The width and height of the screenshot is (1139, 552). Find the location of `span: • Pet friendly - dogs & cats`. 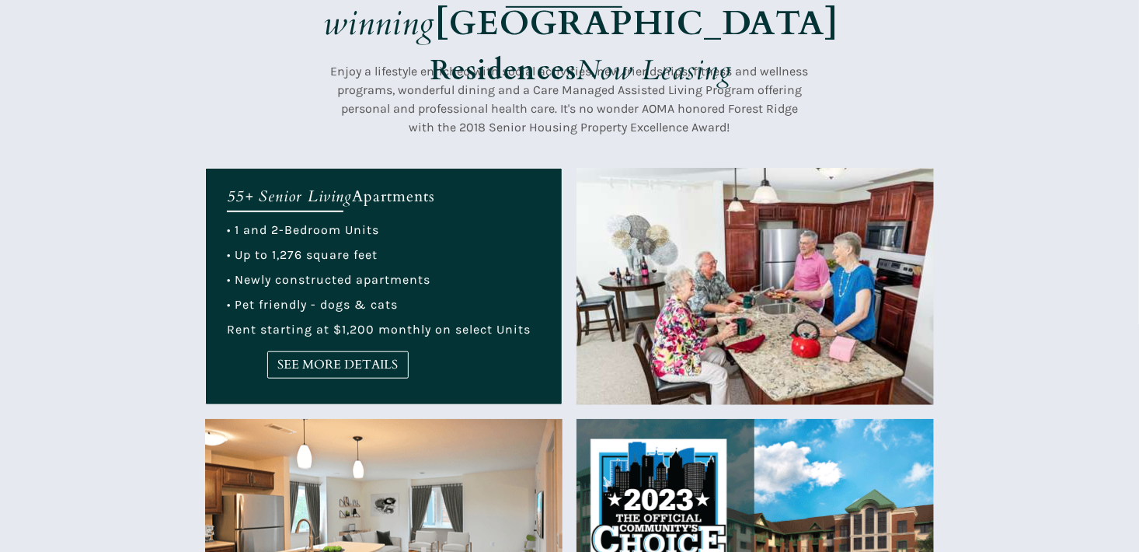

span: • Pet friendly - dogs & cats is located at coordinates (312, 304).